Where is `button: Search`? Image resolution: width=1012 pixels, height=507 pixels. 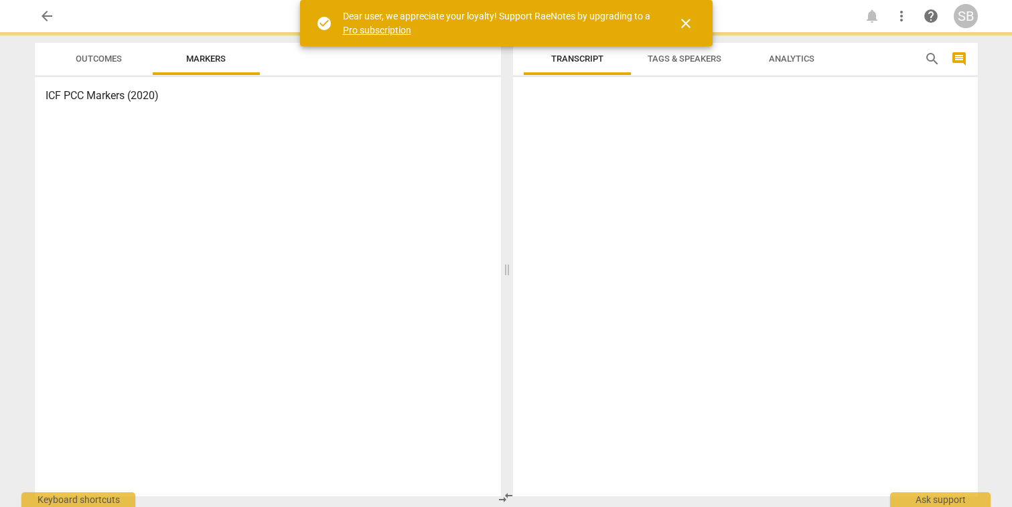 button: Search is located at coordinates (932, 59).